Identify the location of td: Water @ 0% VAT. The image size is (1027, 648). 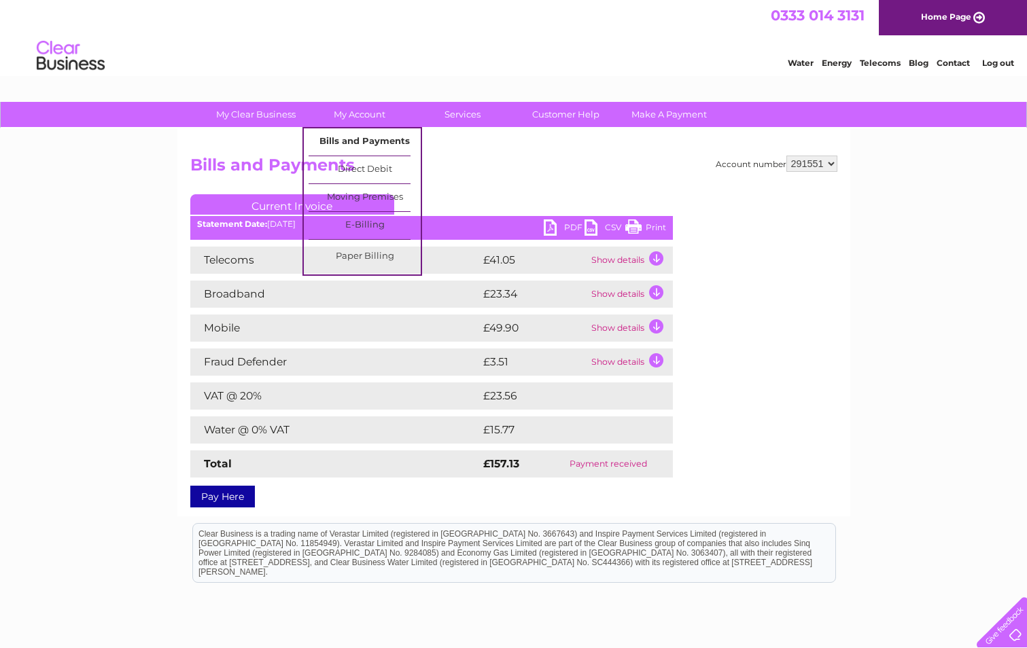
(335, 430).